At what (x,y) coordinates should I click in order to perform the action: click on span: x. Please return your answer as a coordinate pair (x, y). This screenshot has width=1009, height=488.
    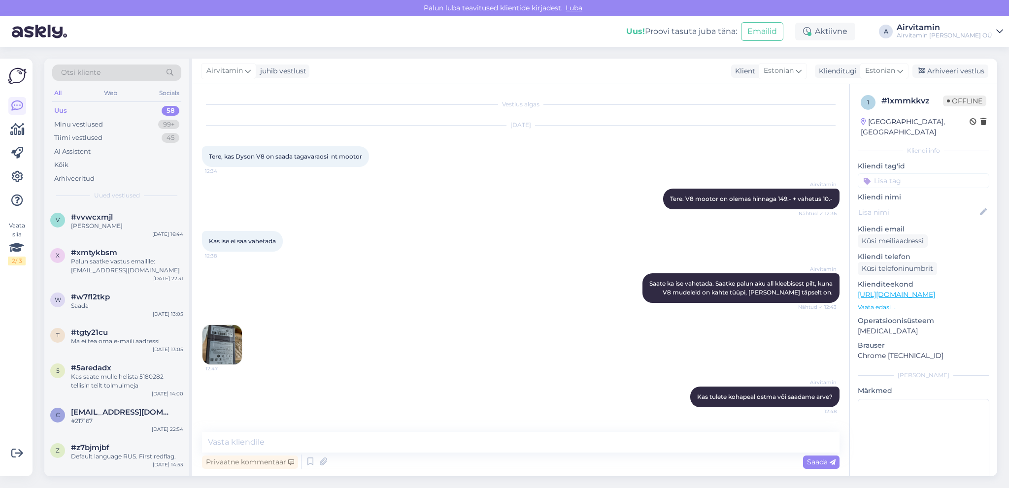
    Looking at the image, I should click on (58, 255).